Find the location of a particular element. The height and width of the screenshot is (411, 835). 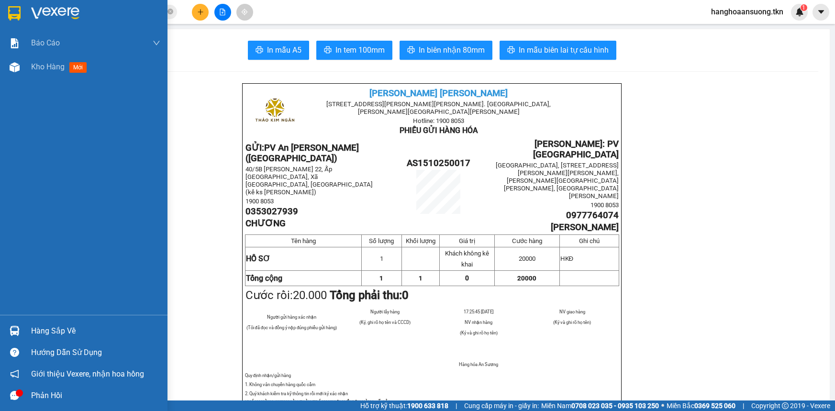

strong: 0708 023 035 - 0935 103 250 is located at coordinates (615, 406).